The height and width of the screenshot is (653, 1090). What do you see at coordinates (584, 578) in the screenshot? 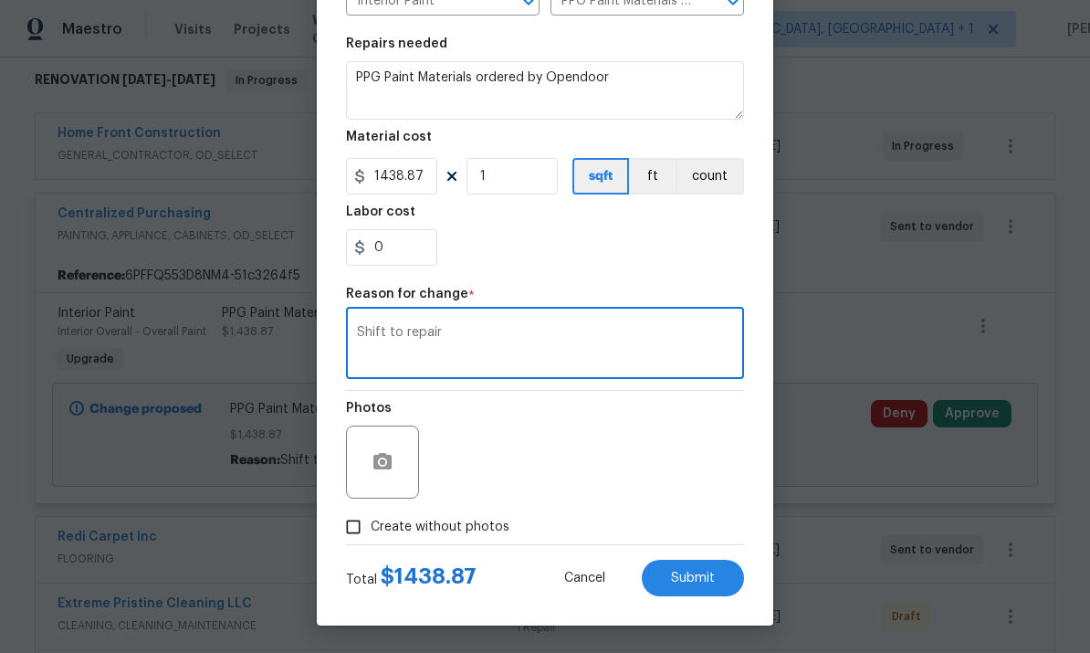
I see `button: Cancel` at bounding box center [584, 578].